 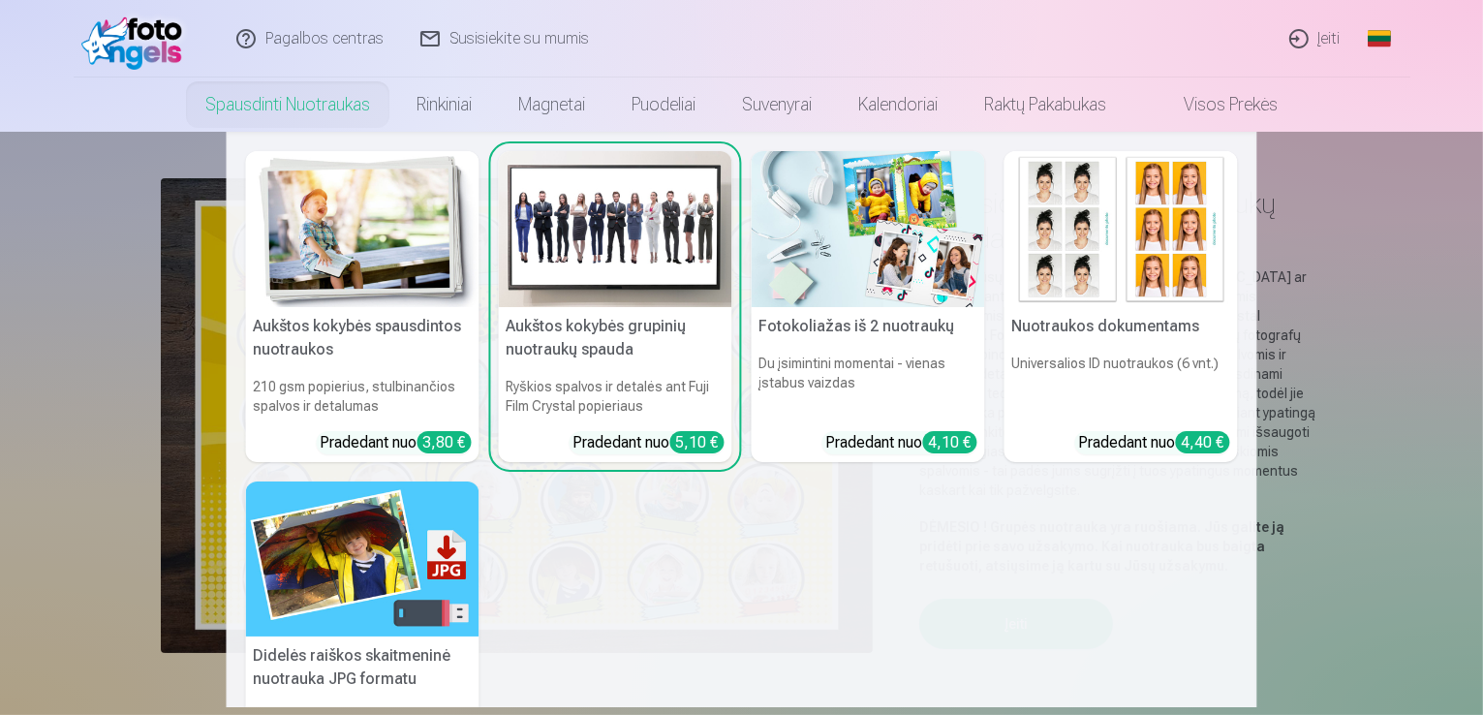 What do you see at coordinates (137, 39) in the screenshot?
I see `img: /fa2` at bounding box center [137, 39].